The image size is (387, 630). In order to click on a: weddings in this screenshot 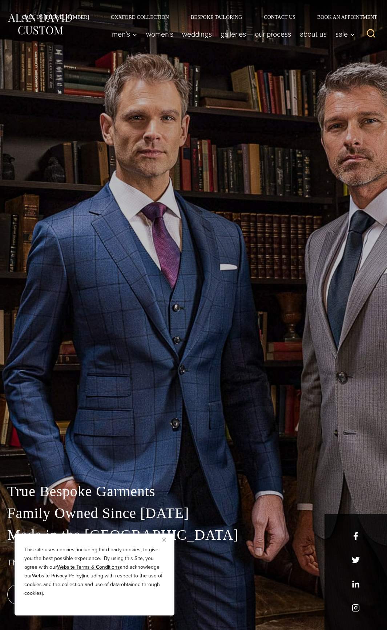, I will do `click(197, 34)`.